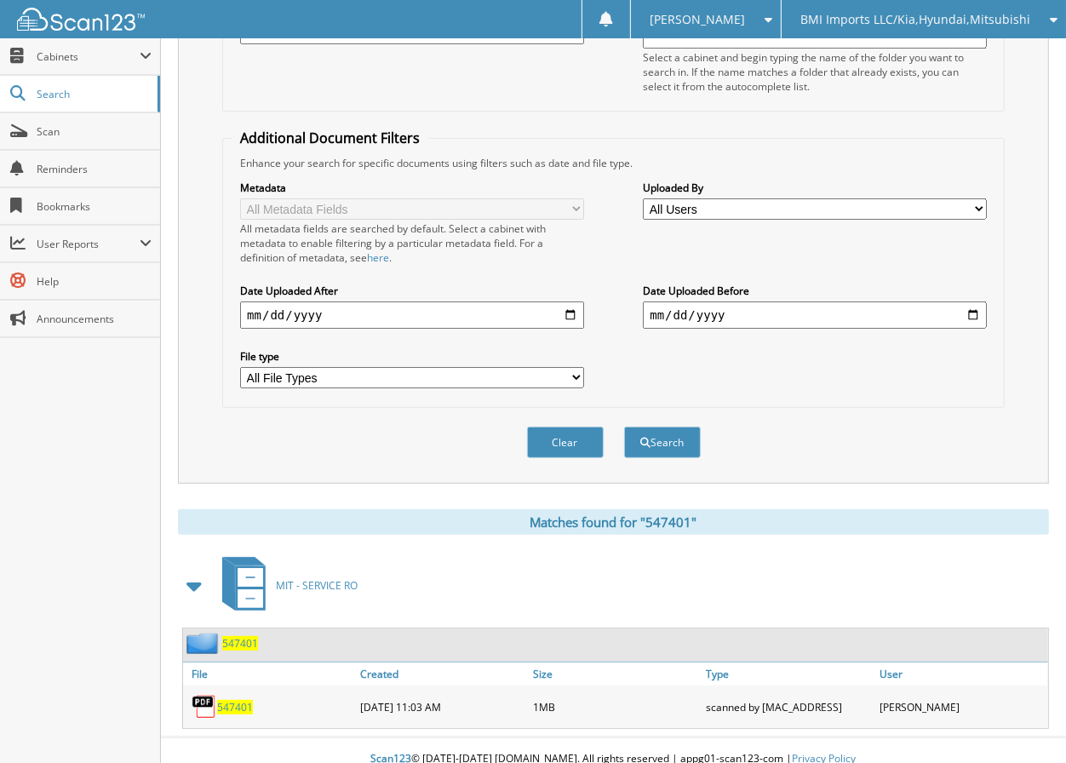 The image size is (1066, 763). I want to click on span: Bookmarks, so click(94, 206).